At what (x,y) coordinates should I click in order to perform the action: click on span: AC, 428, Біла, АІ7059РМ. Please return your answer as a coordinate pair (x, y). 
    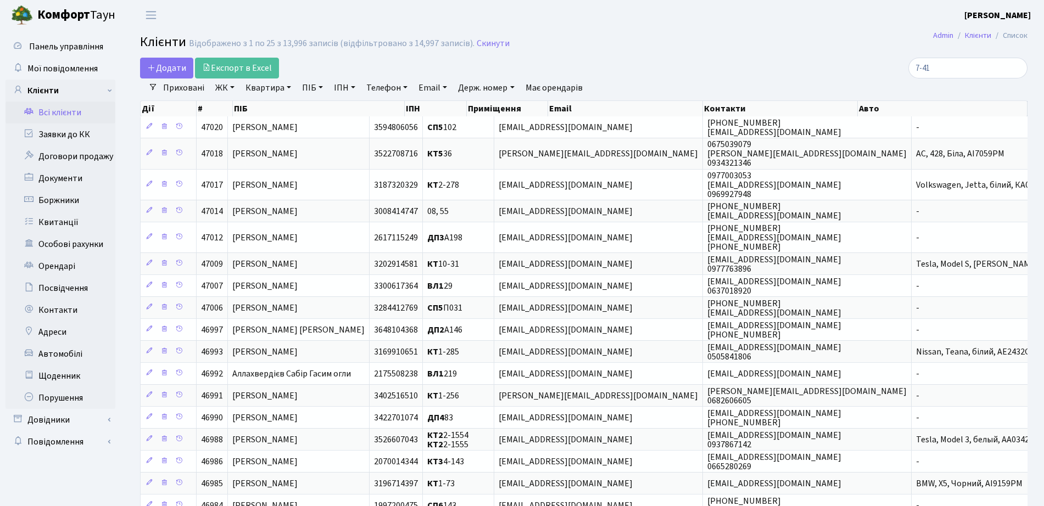
    Looking at the image, I should click on (960, 154).